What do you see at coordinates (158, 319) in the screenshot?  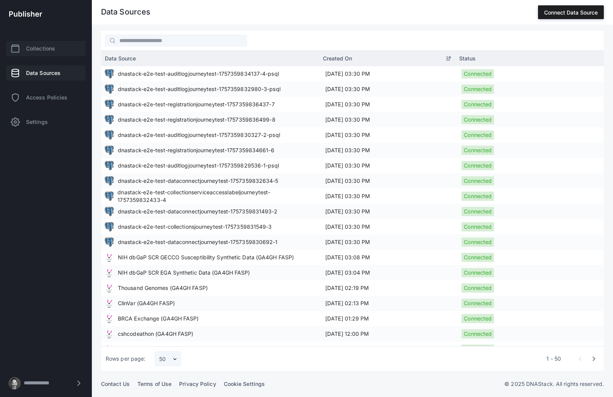 I see `span: BRCA Exchange (GA4GH FASP)` at bounding box center [158, 319].